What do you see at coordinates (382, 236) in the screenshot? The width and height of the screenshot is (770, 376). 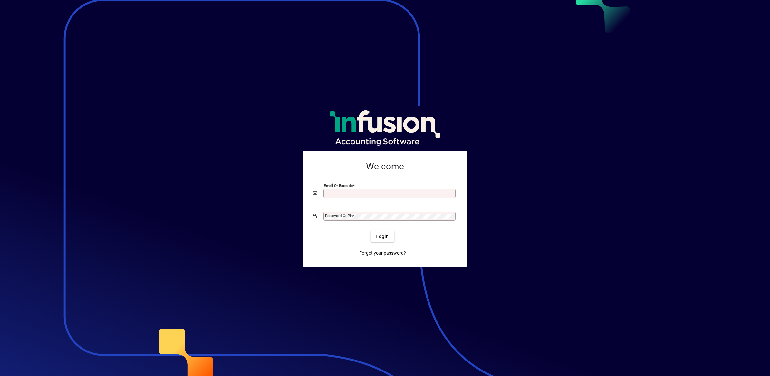 I see `button: Login` at bounding box center [382, 236].